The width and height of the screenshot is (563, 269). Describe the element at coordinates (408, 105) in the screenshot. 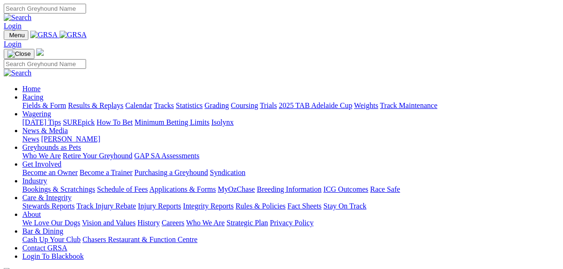

I see `a: Track Maintenance` at that location.